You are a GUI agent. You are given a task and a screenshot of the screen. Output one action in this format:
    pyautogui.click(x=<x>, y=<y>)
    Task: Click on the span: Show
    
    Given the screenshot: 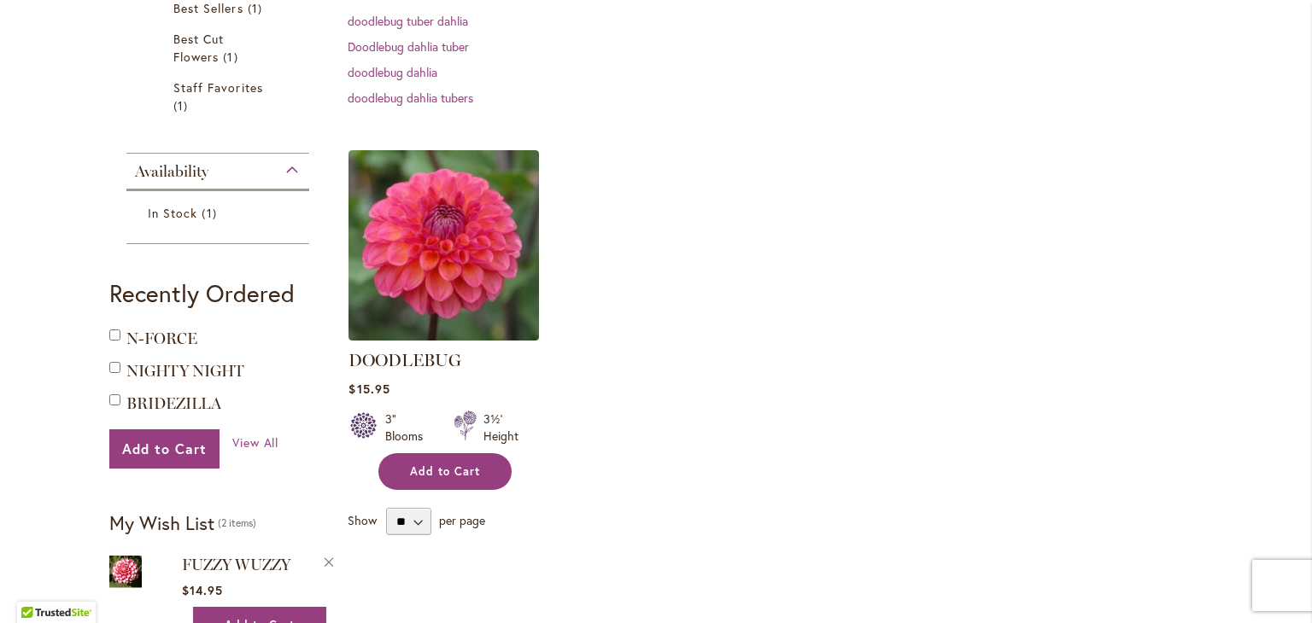 What is the action you would take?
    pyautogui.click(x=362, y=520)
    